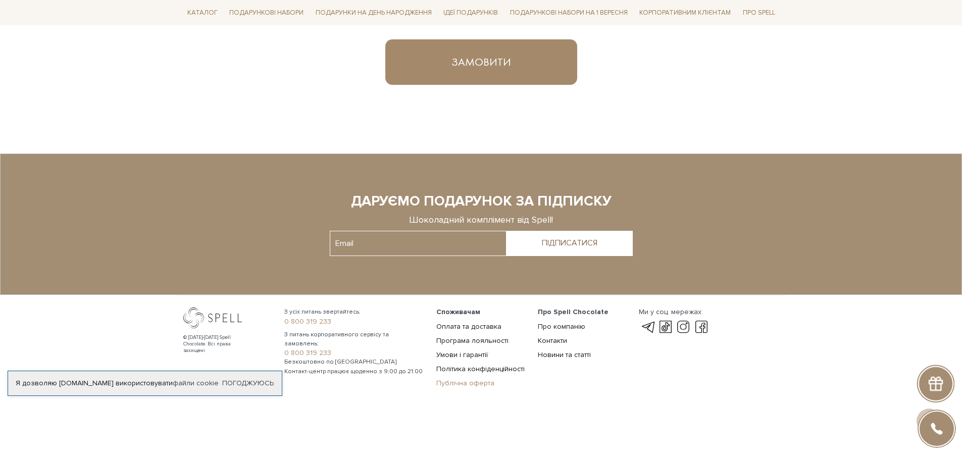 This screenshot has width=962, height=454. I want to click on span: З питань корпоративного сервісу та замовлень:, so click(354, 339).